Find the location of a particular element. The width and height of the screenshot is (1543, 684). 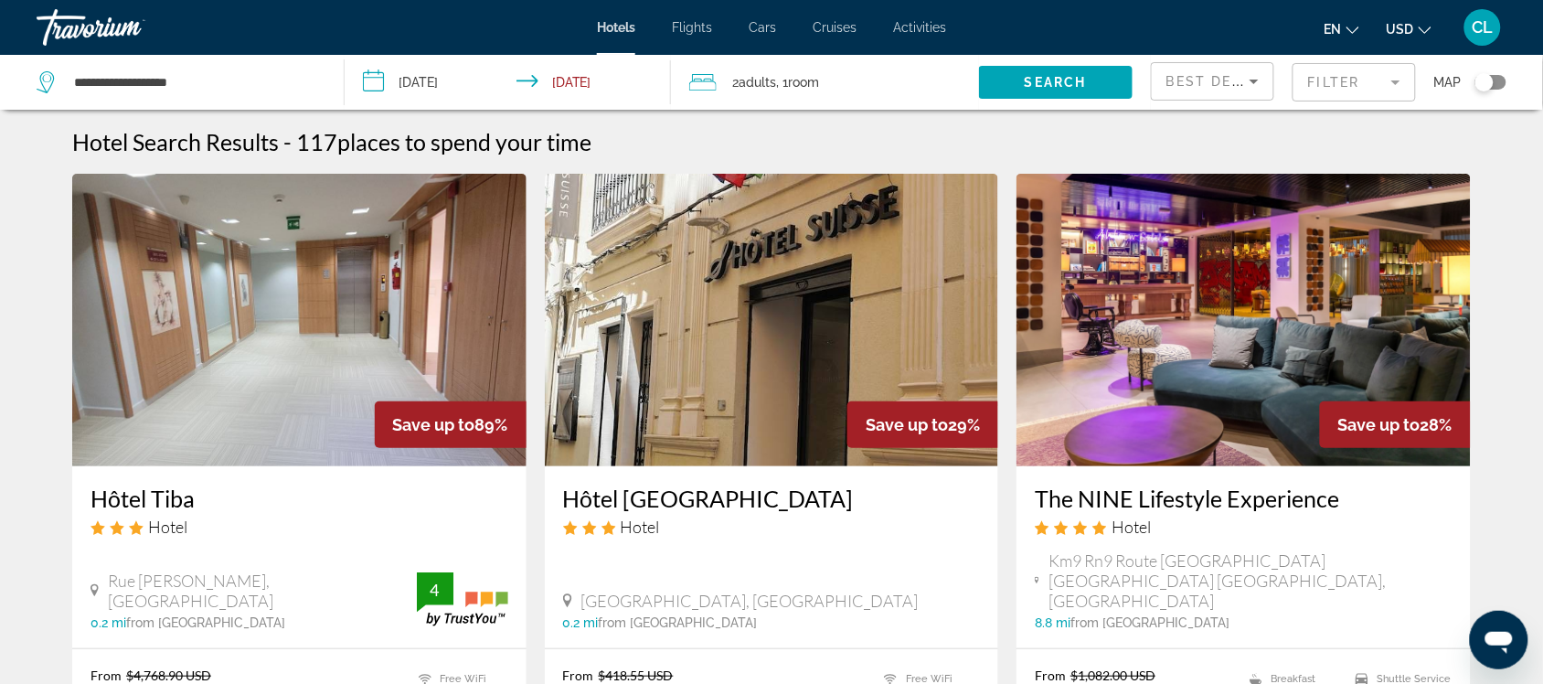

span: 8.8 mi is located at coordinates (1052, 622).